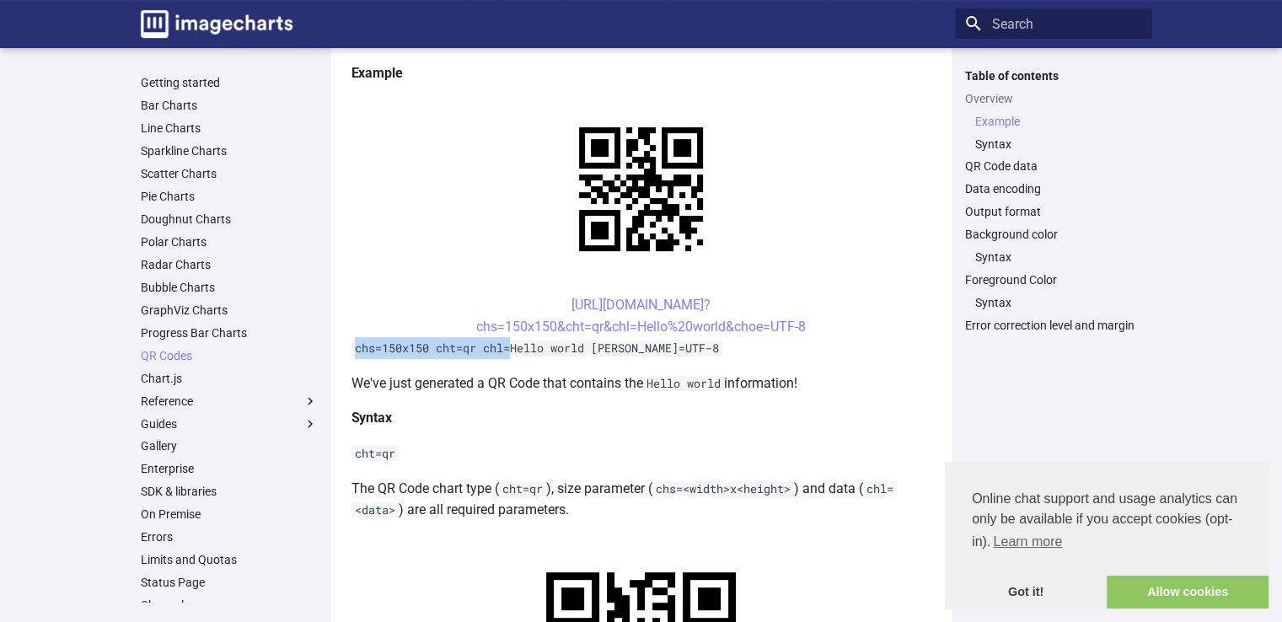  What do you see at coordinates (723, 489) in the screenshot?
I see `code: chs=<width>x<height>` at bounding box center [723, 489].